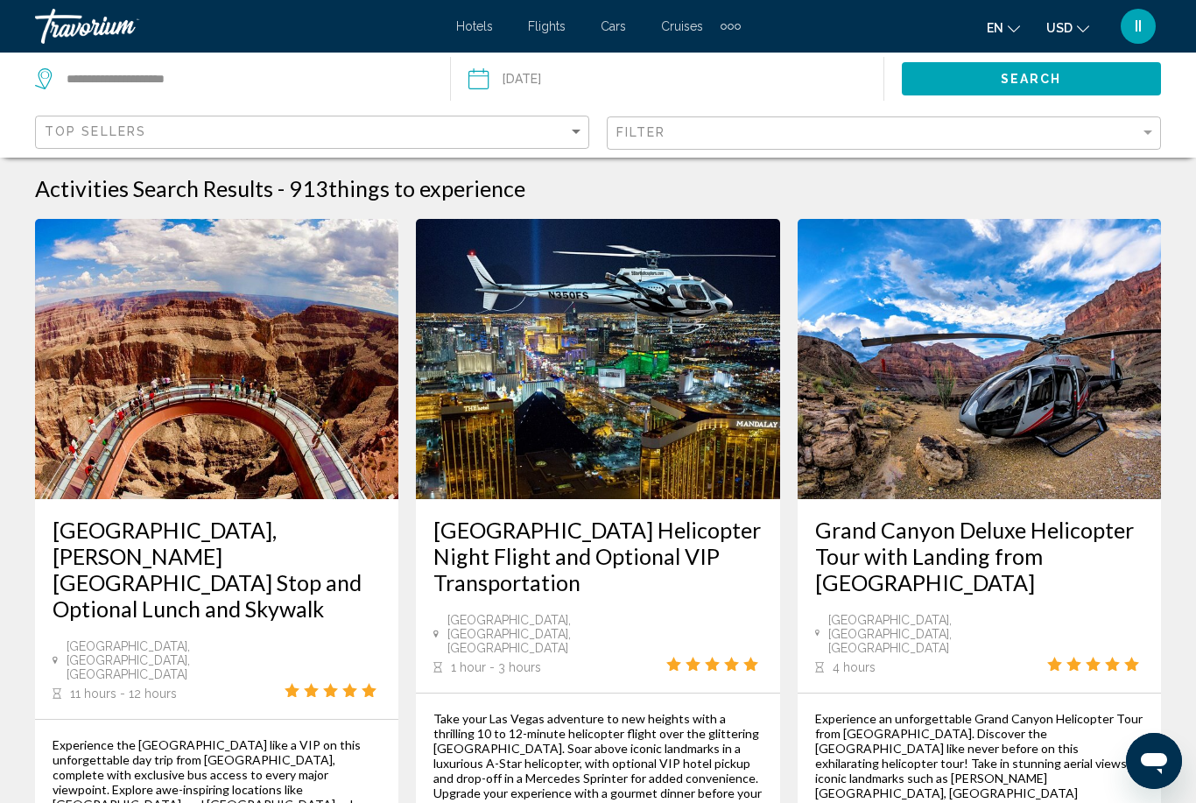 The height and width of the screenshot is (803, 1196). What do you see at coordinates (597, 359) in the screenshot?
I see `img: 9b.jpg` at bounding box center [597, 359].